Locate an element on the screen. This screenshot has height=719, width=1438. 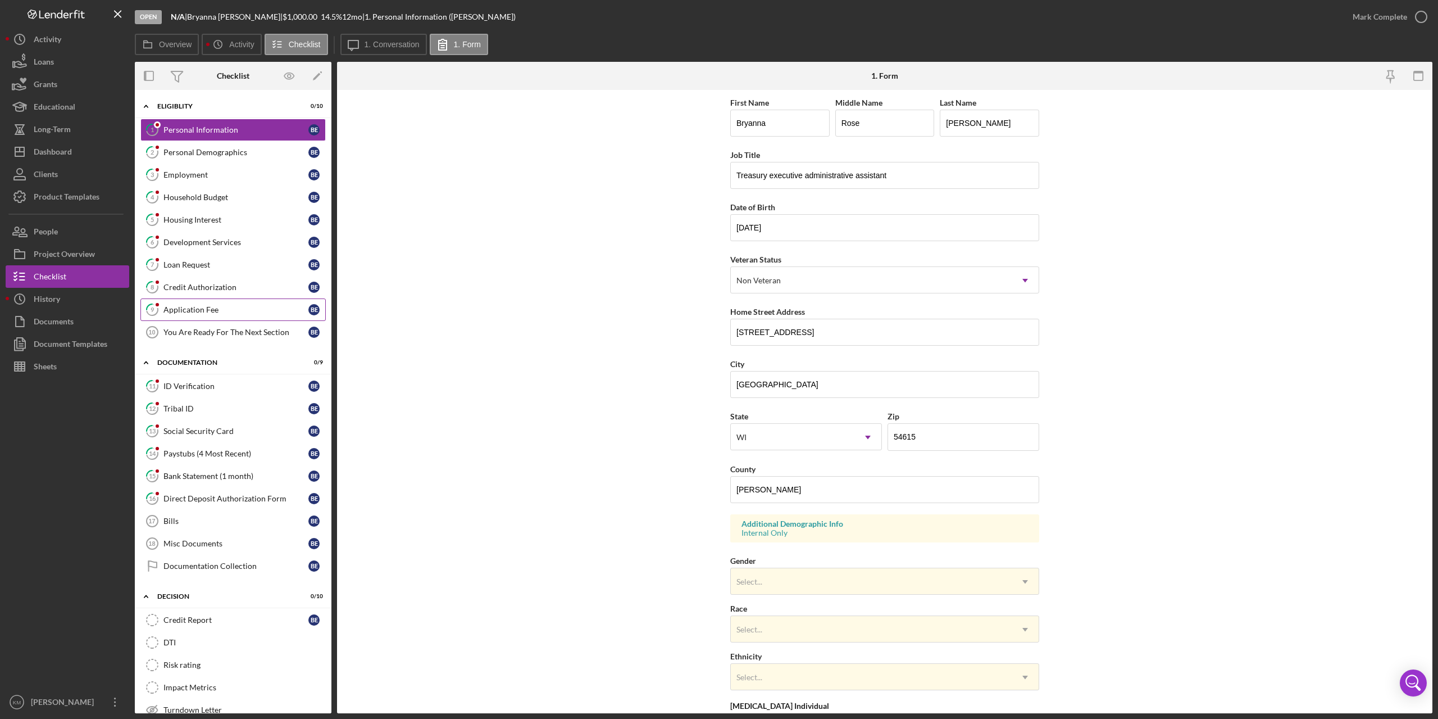
div: Open Intercom Messenger is located at coordinates (1414, 683).